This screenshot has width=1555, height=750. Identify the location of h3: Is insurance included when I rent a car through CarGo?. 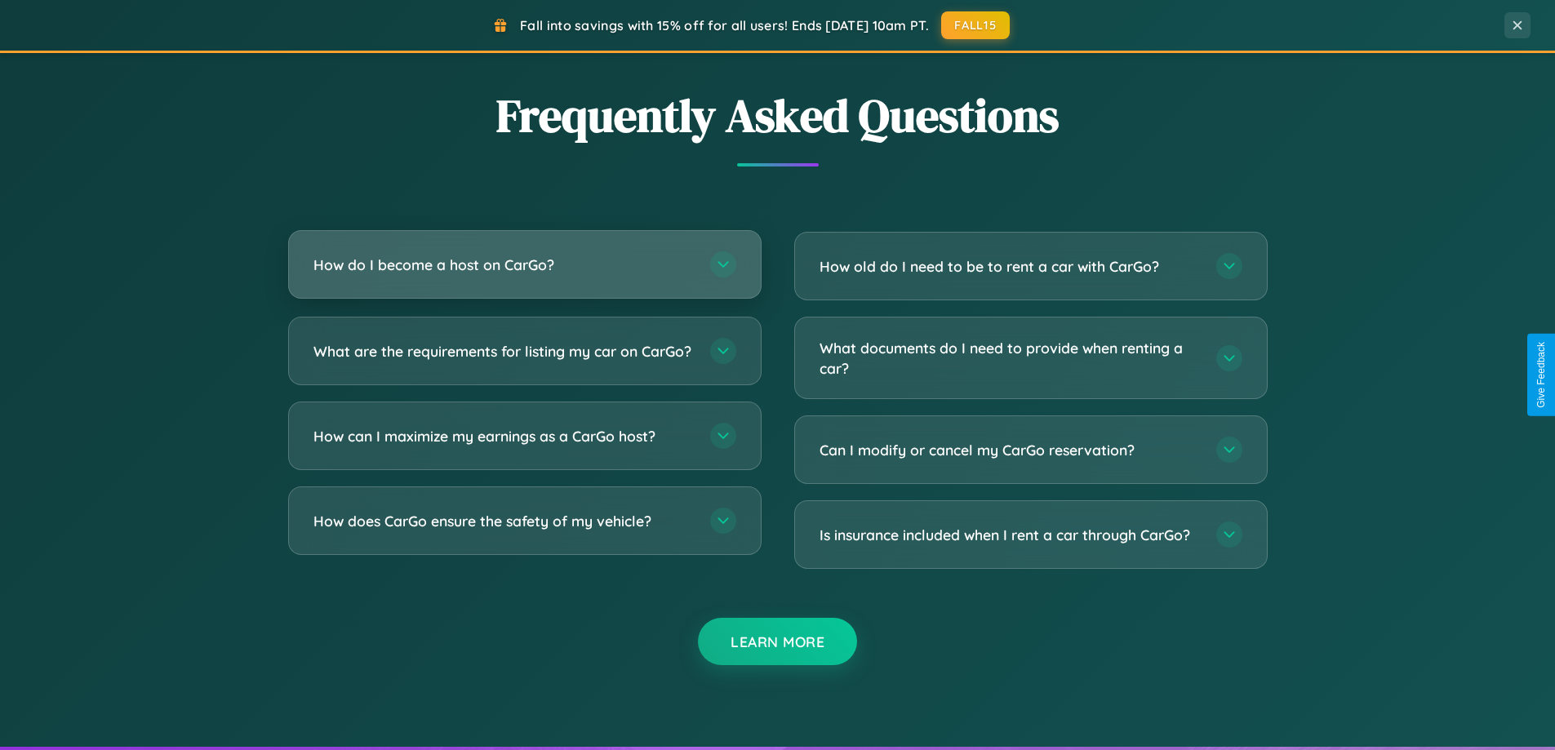
(1010, 535).